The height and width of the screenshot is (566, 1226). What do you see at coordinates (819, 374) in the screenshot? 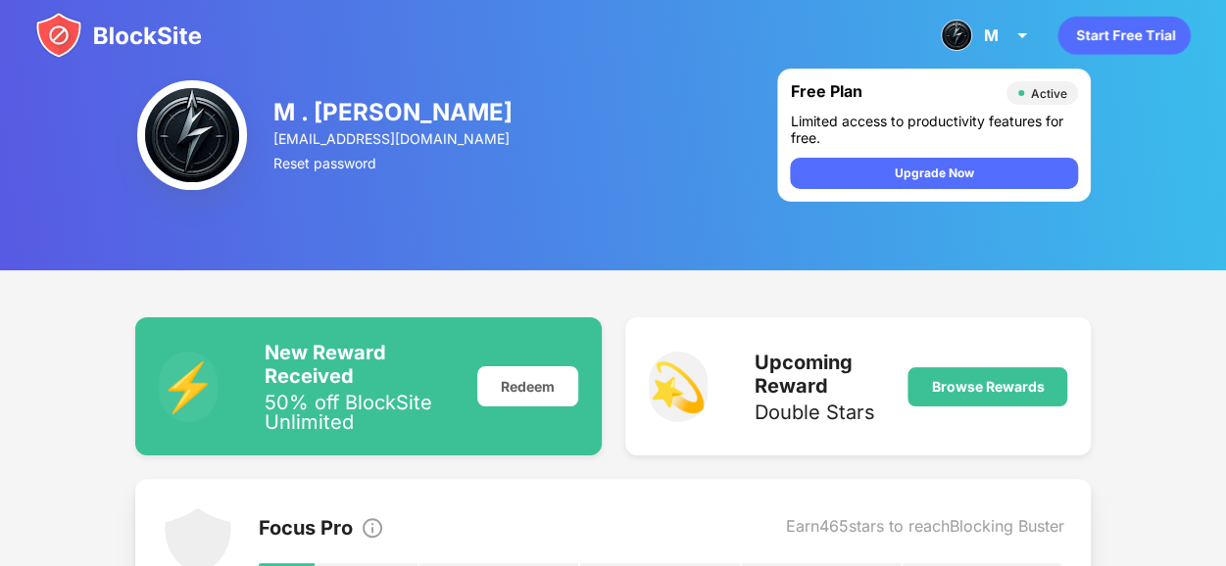
I see `div: Upcoming Reward` at bounding box center [819, 374].